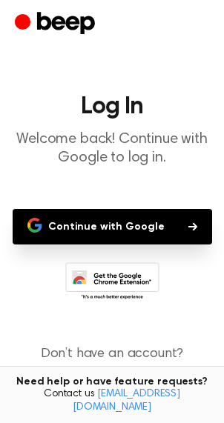 Image resolution: width=224 pixels, height=423 pixels. I want to click on p: Welcome back! Continue with Google to log in., so click(112, 149).